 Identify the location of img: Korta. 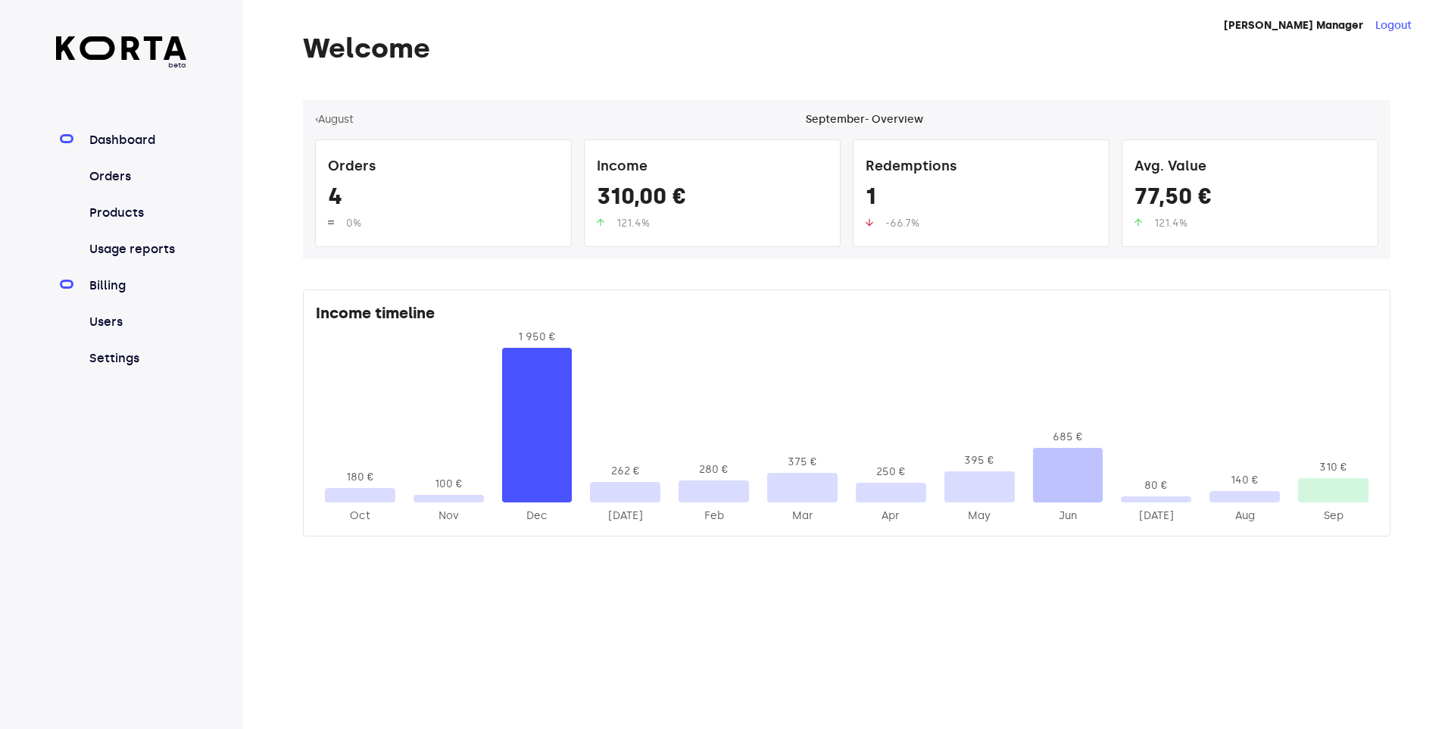
(121, 48).